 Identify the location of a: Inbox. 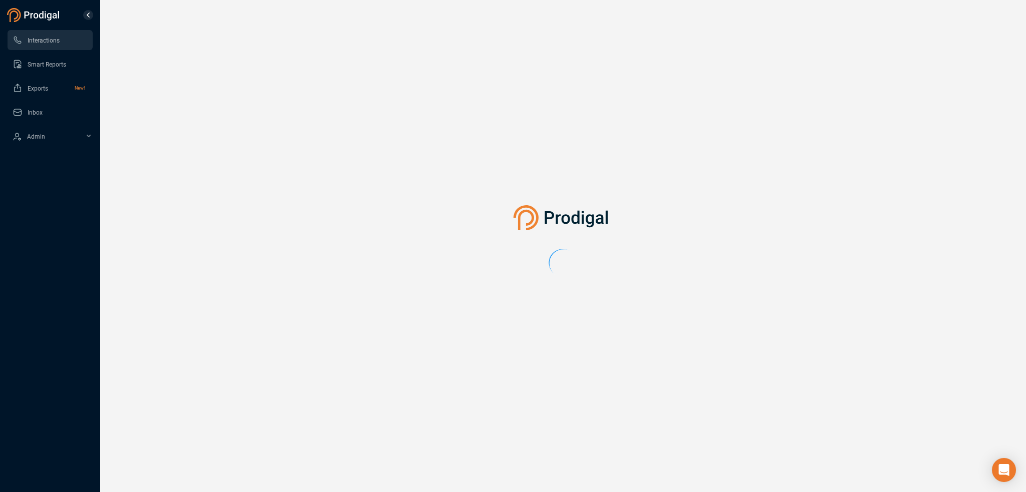
(49, 112).